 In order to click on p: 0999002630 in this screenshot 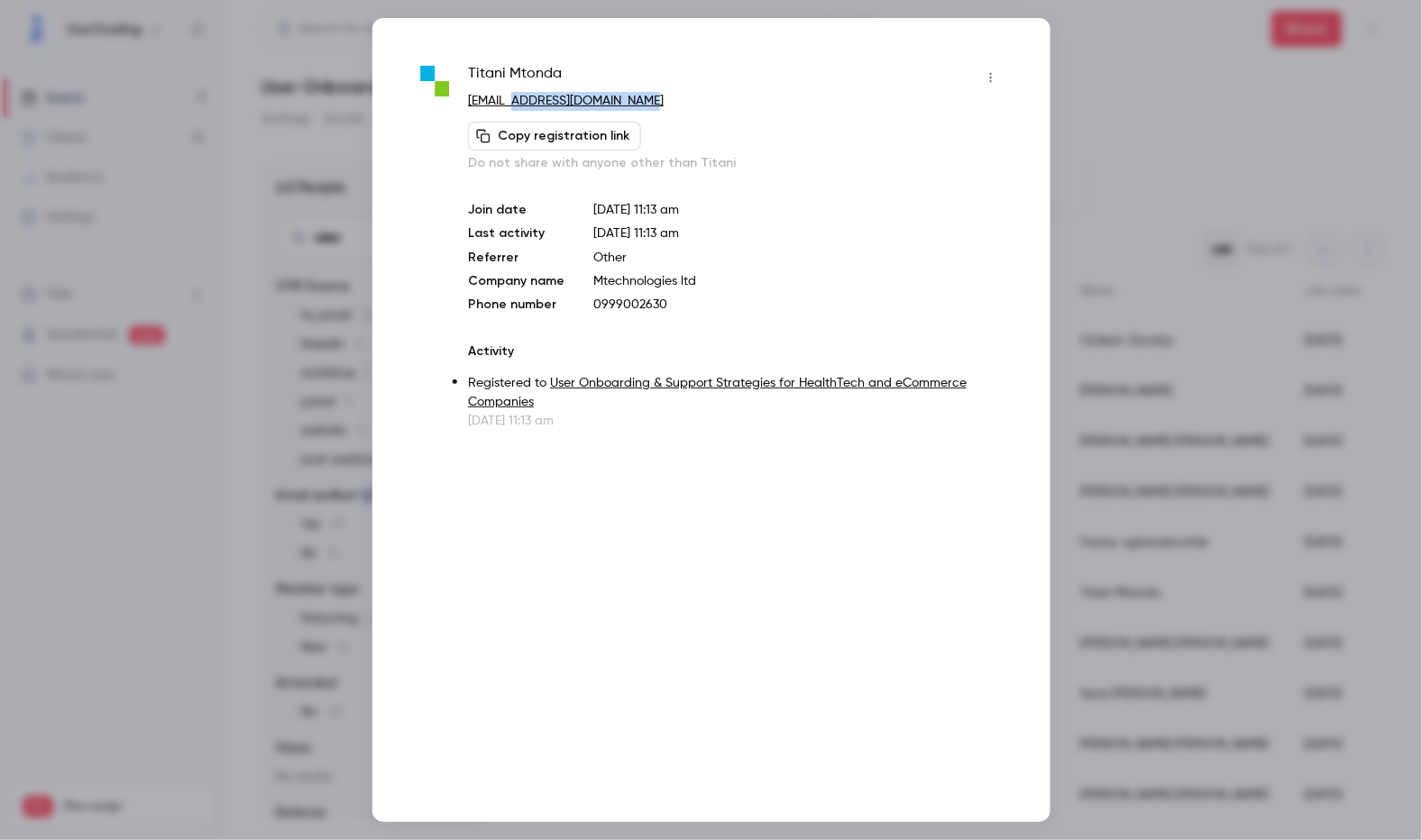, I will do `click(799, 304)`.